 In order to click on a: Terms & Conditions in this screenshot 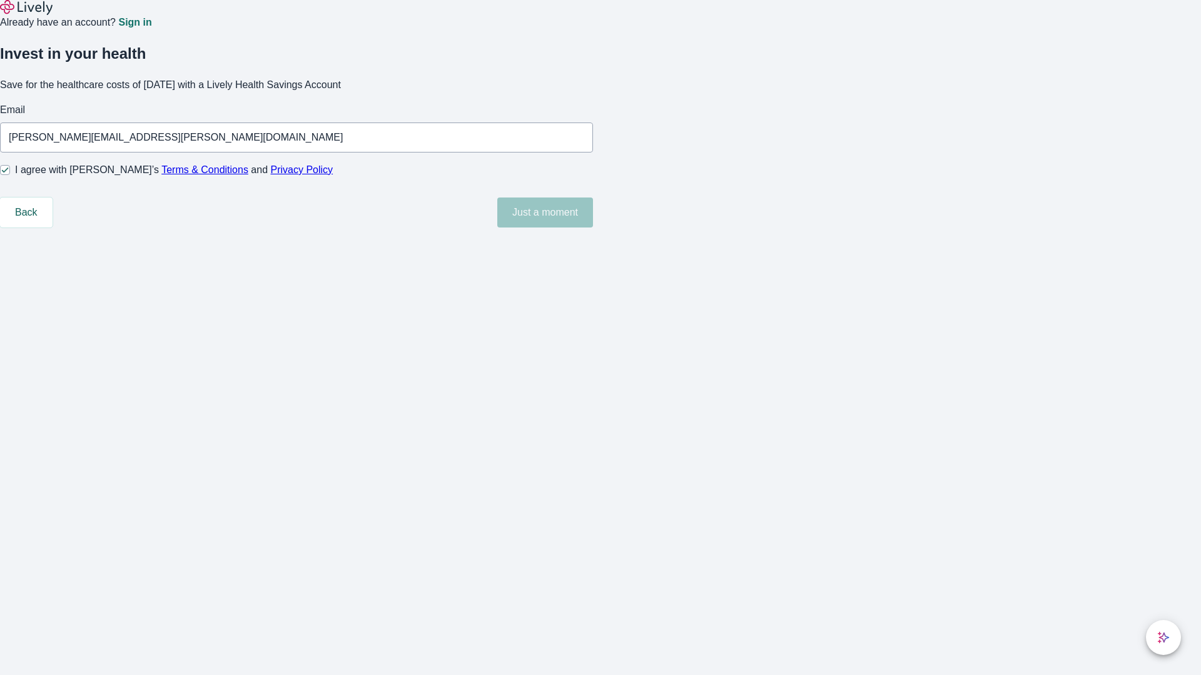, I will do `click(204, 169)`.